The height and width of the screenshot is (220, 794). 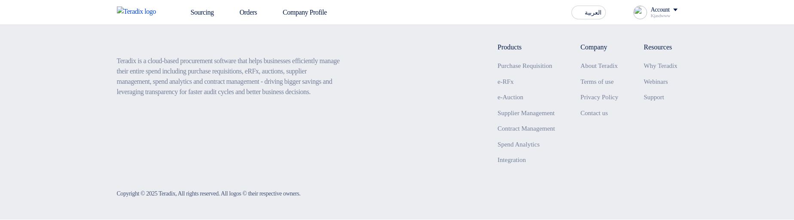 I want to click on li: Company, so click(x=599, y=47).